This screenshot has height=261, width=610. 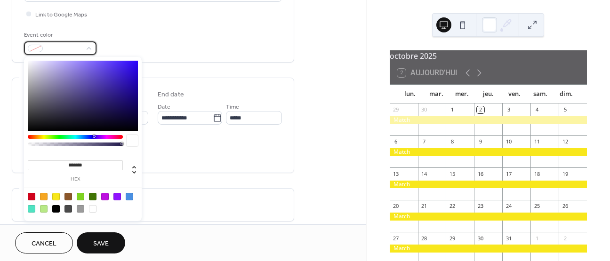 I want to click on div: 5, so click(x=564, y=110).